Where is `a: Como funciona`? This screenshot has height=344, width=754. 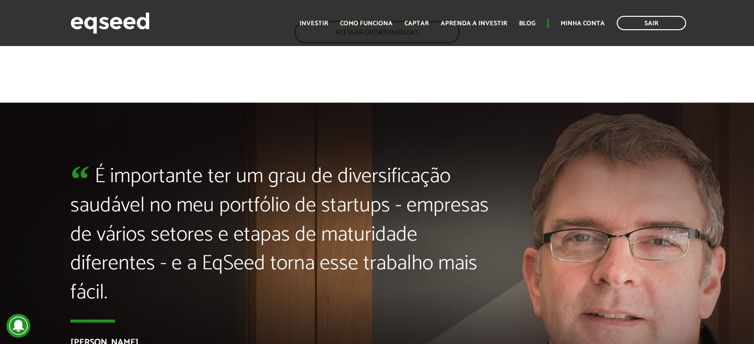
a: Como funciona is located at coordinates (366, 23).